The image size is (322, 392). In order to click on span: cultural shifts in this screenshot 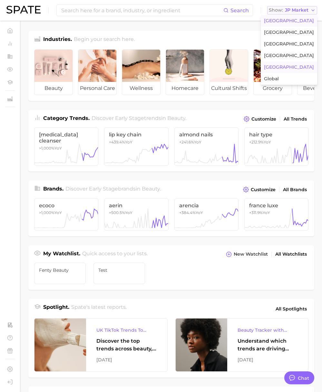, I will do `click(229, 88)`.